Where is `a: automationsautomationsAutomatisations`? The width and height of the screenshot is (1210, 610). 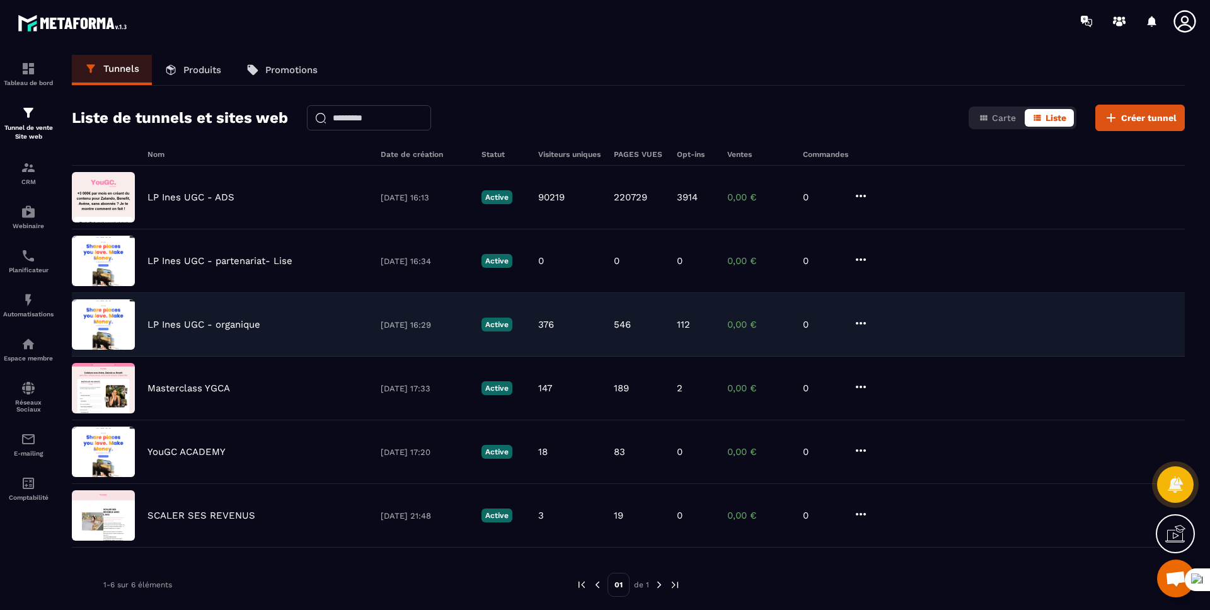 a: automationsautomationsAutomatisations is located at coordinates (28, 305).